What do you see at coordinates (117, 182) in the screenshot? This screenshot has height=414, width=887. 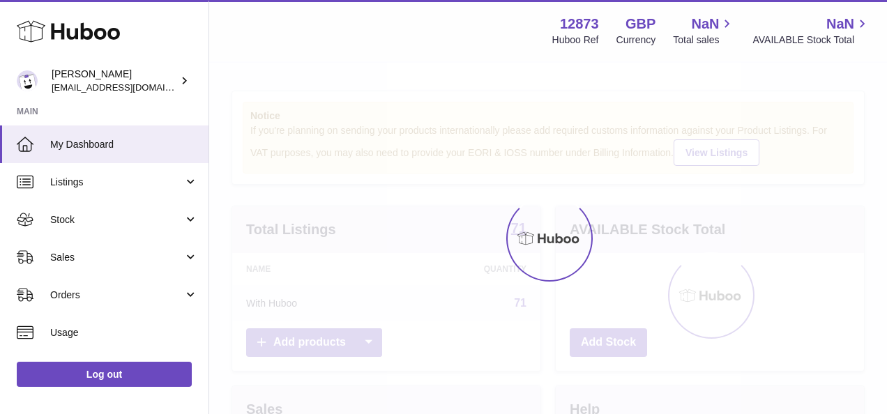 I see `span: Listings` at bounding box center [117, 182].